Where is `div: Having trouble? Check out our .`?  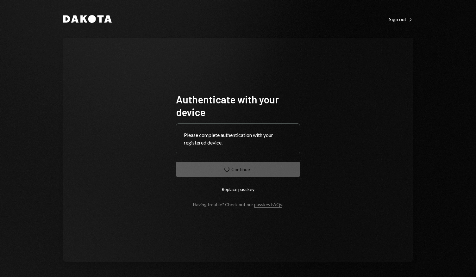 div: Having trouble? Check out our . is located at coordinates (238, 205).